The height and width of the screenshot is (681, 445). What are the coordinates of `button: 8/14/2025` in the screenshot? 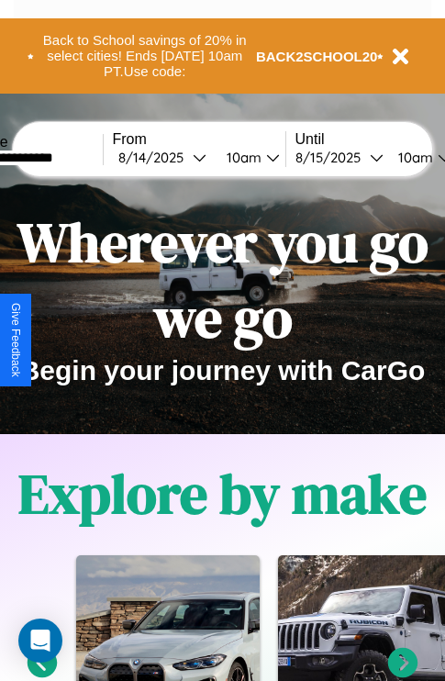 It's located at (163, 157).